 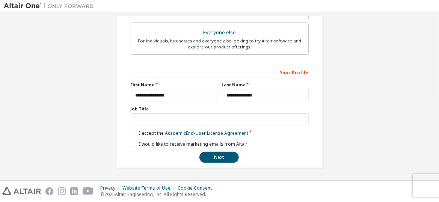 I want to click on label: Job Title, so click(x=220, y=109).